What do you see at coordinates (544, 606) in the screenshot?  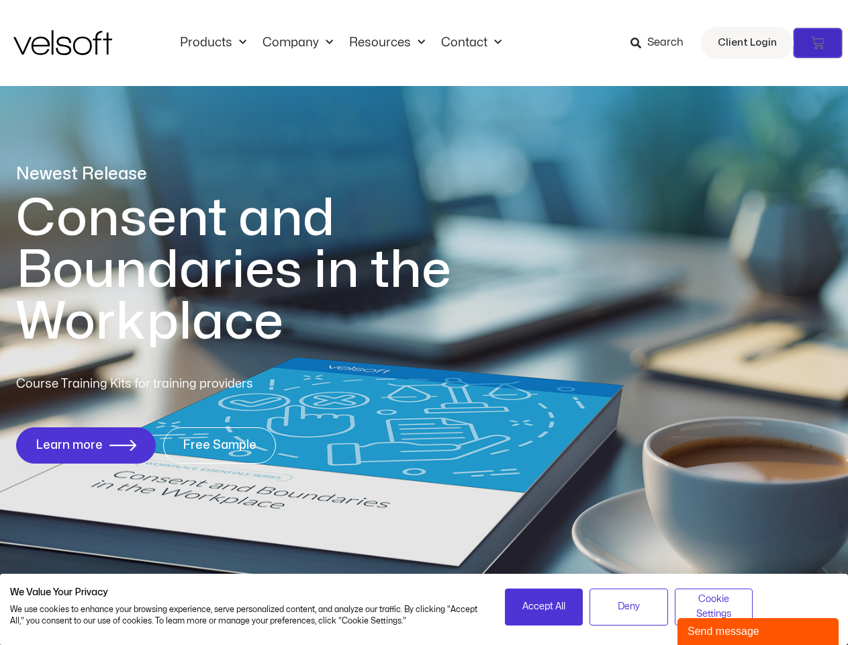 I see `button: Accept all cookies` at bounding box center [544, 606].